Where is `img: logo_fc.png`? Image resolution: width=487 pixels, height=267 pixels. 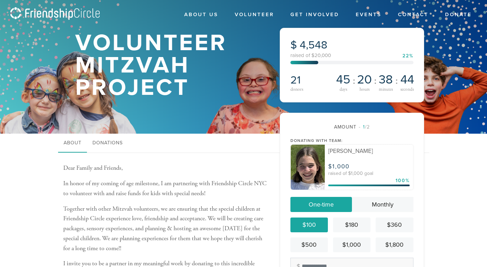
img: logo_fc.png is located at coordinates (55, 14).